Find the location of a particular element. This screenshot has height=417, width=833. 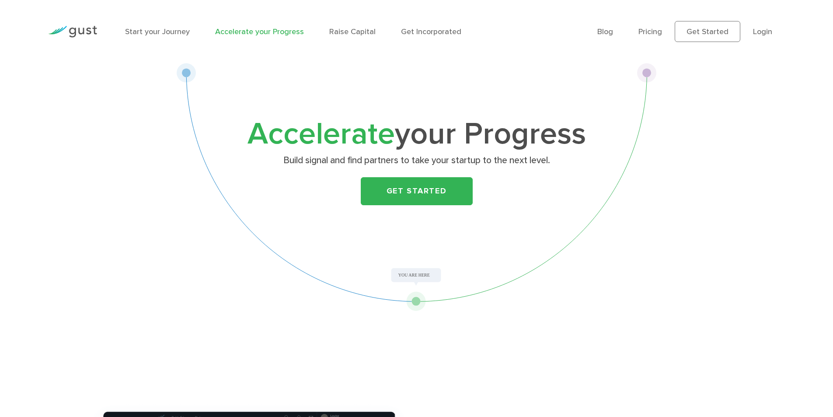

a: Raise Capital is located at coordinates (352, 31).